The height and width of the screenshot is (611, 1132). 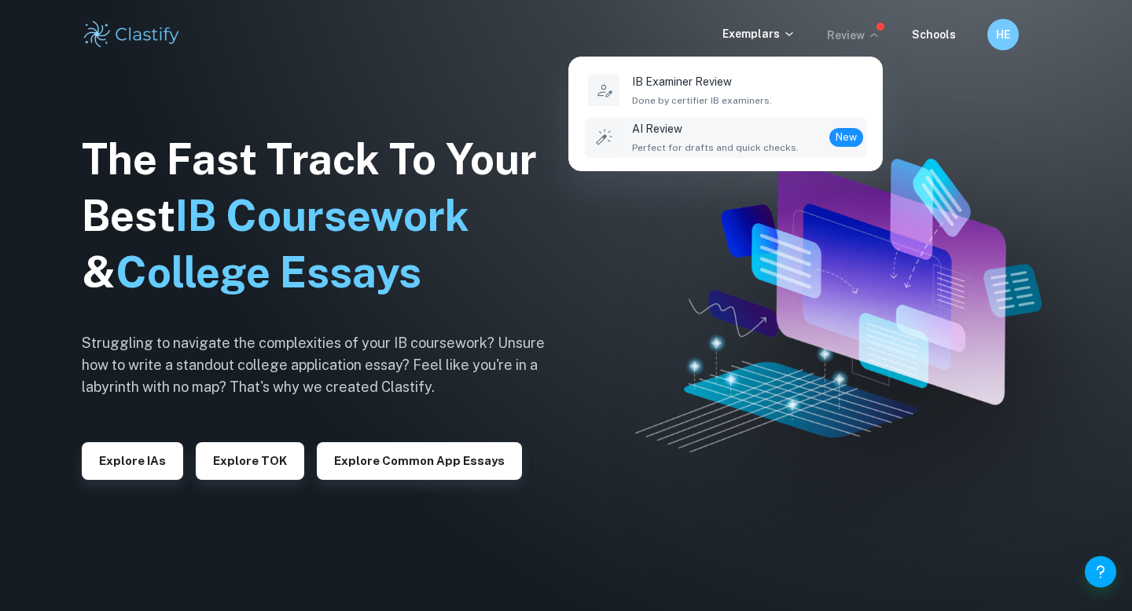 I want to click on p: AI Review, so click(x=715, y=129).